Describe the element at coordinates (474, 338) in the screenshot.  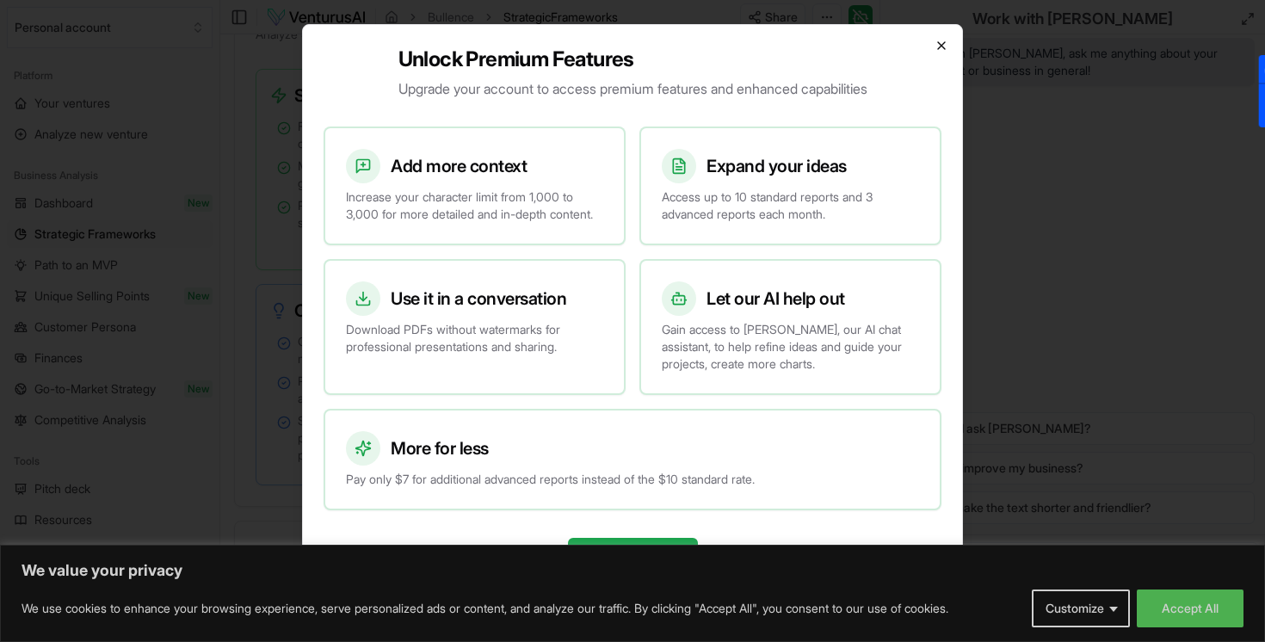
I see `p: Download PDFs without watermarks for professional presentations and sharing.` at that location.